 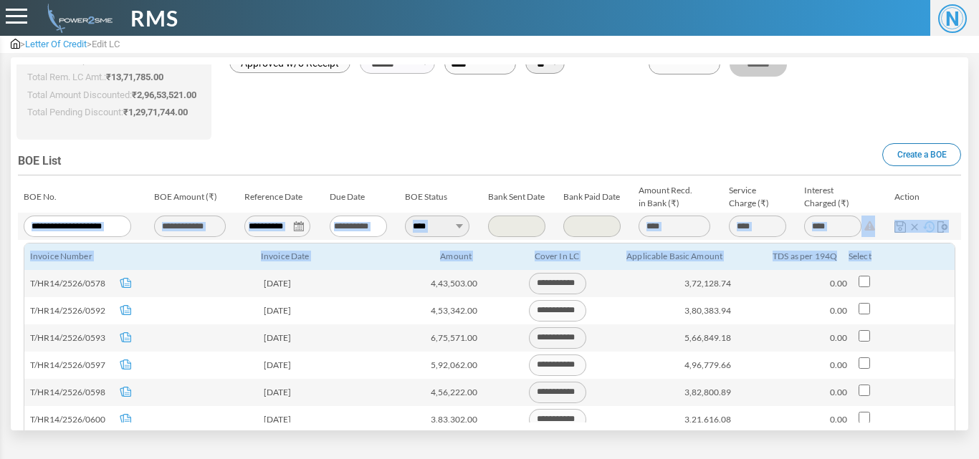 What do you see at coordinates (664, 284) in the screenshot?
I see `td: 3,72,128.74` at bounding box center [664, 284].